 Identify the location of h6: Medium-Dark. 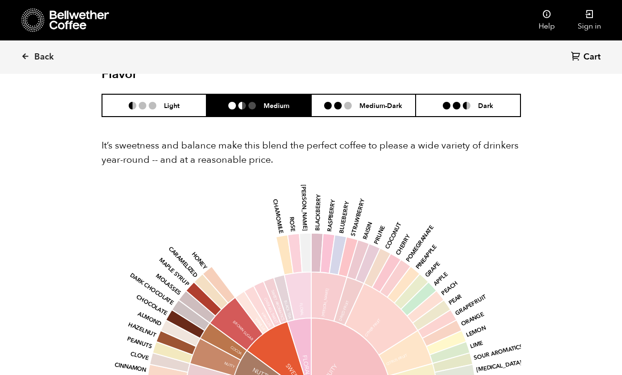
(381, 105).